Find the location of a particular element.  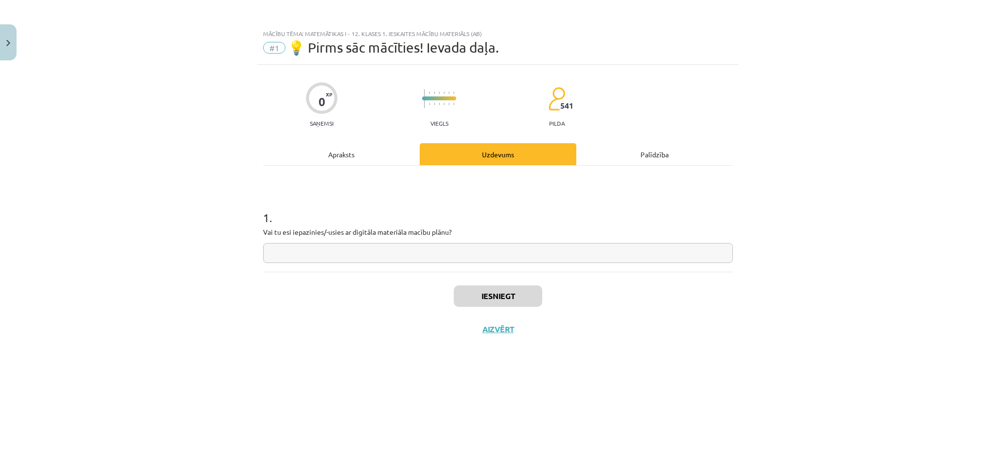

div: Mācību tēma: Matemātikas i - 12. klases 1. ieskaites mācību materiāls (ab) is located at coordinates (498, 34).